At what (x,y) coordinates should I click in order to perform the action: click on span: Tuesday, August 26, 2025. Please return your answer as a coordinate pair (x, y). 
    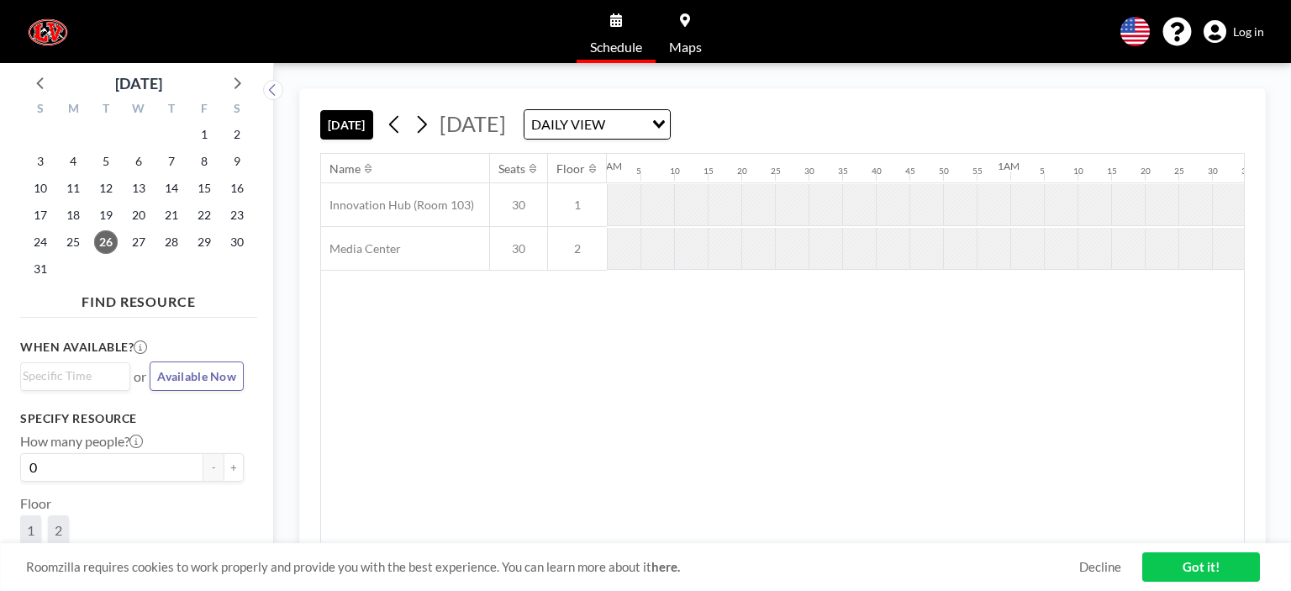
    Looking at the image, I should click on (106, 242).